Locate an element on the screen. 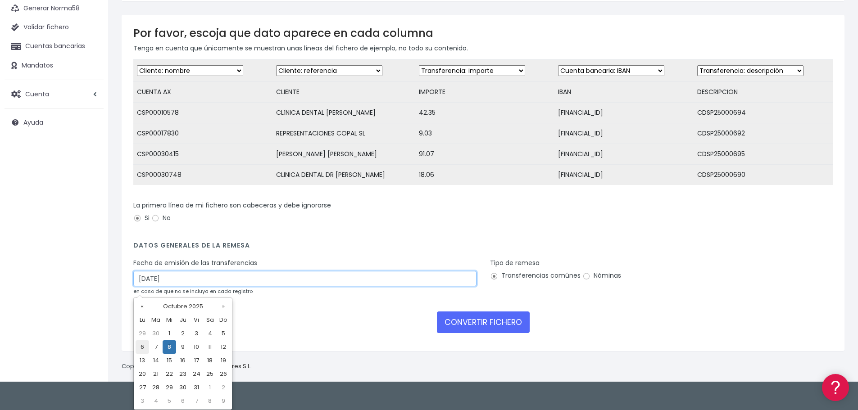 This screenshot has width=858, height=410. th: Sa is located at coordinates (210, 320).